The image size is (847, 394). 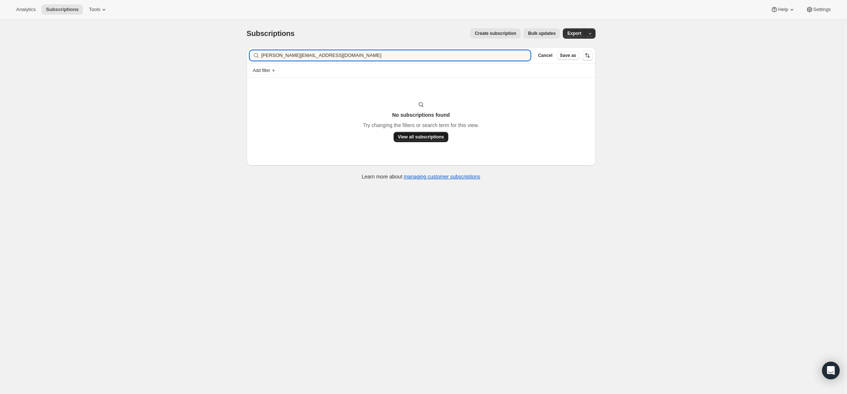 What do you see at coordinates (783, 10) in the screenshot?
I see `span: Help` at bounding box center [783, 10].